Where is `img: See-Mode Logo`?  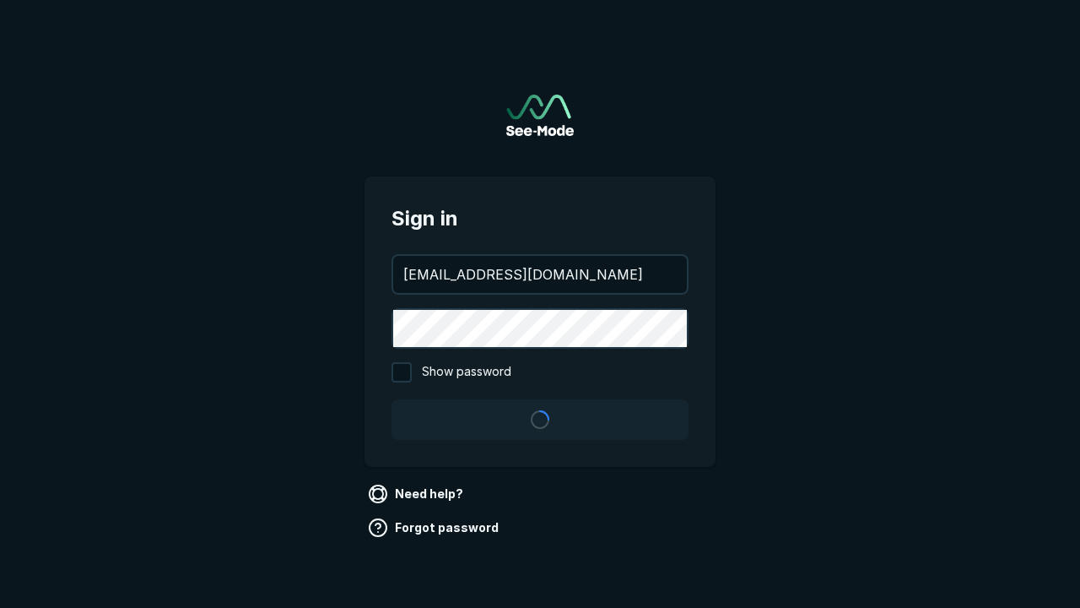 img: See-Mode Logo is located at coordinates (540, 115).